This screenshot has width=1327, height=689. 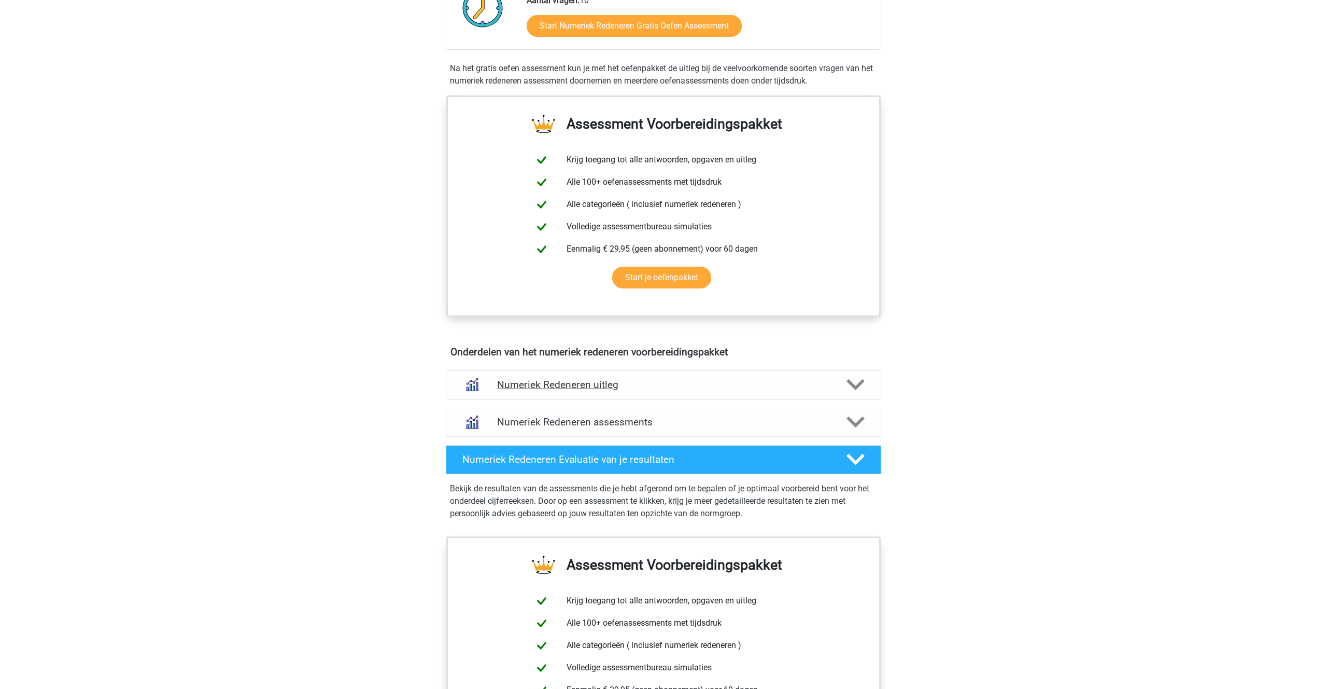 I want to click on img: numeriek redeneren assessments, so click(x=472, y=422).